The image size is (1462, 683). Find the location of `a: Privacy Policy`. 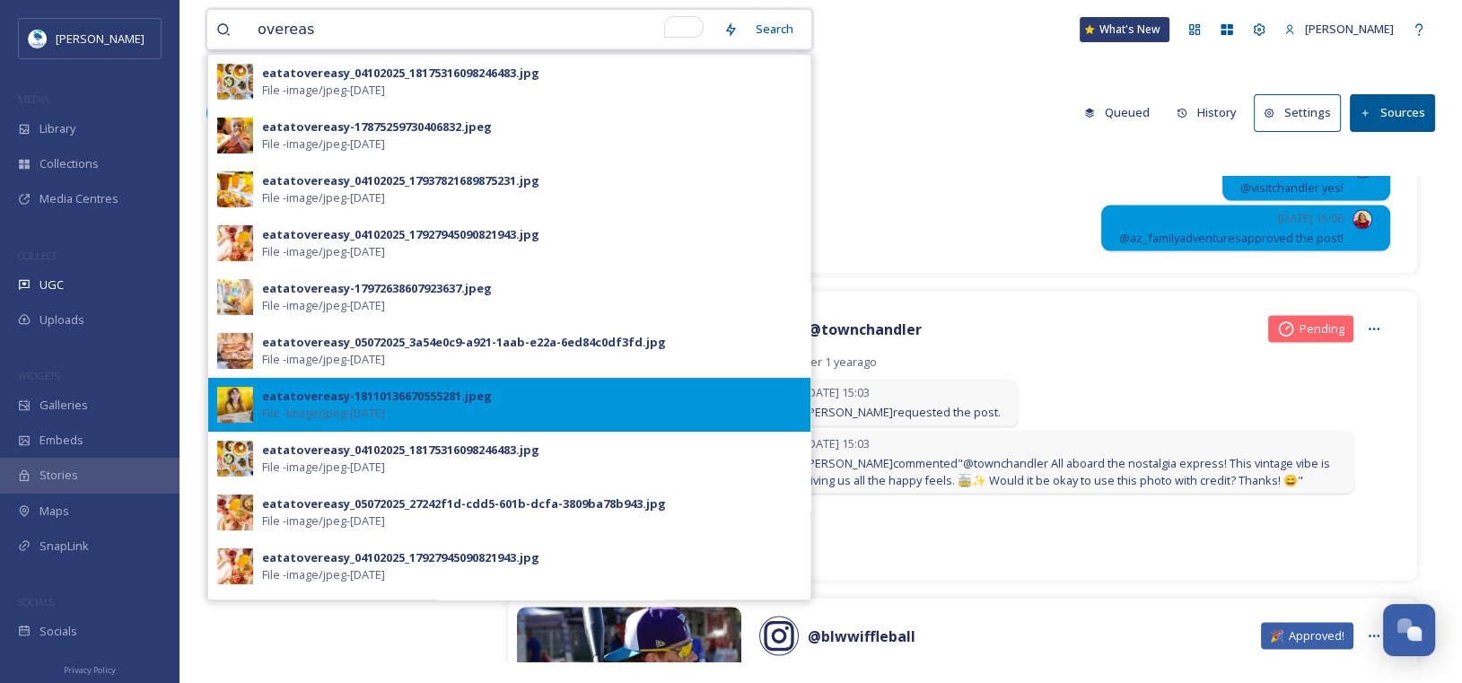

a: Privacy Policy is located at coordinates (90, 669).